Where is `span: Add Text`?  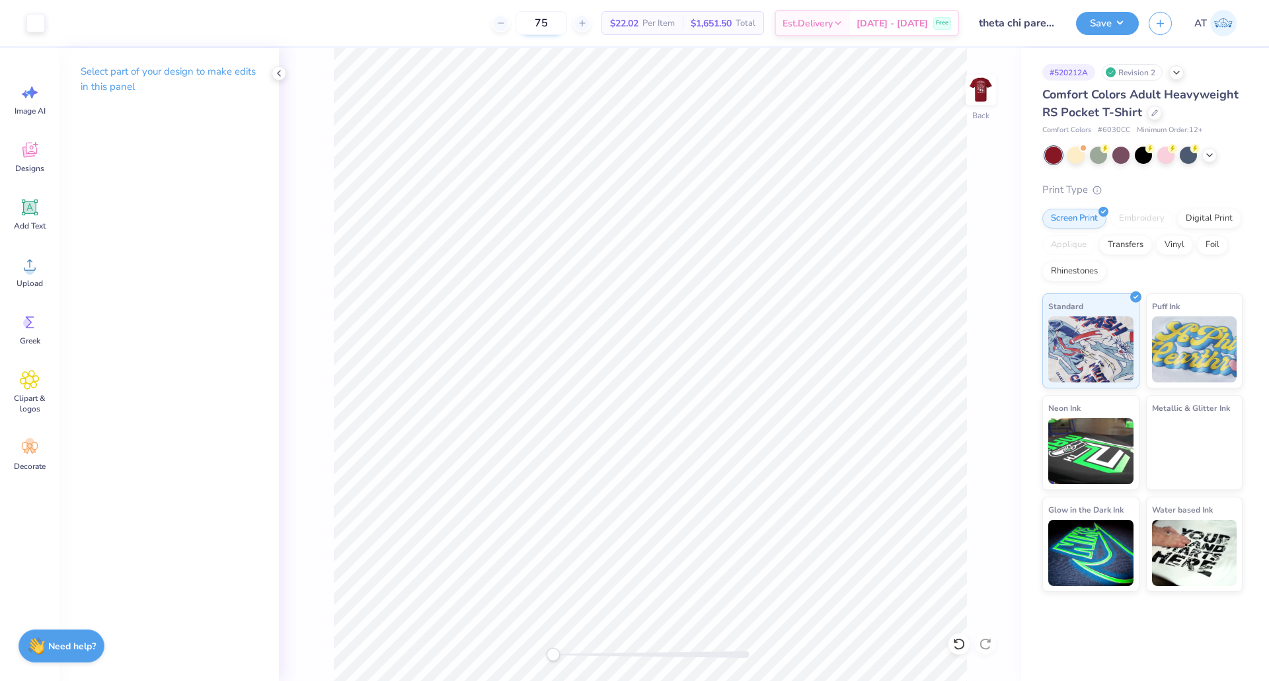 span: Add Text is located at coordinates (30, 226).